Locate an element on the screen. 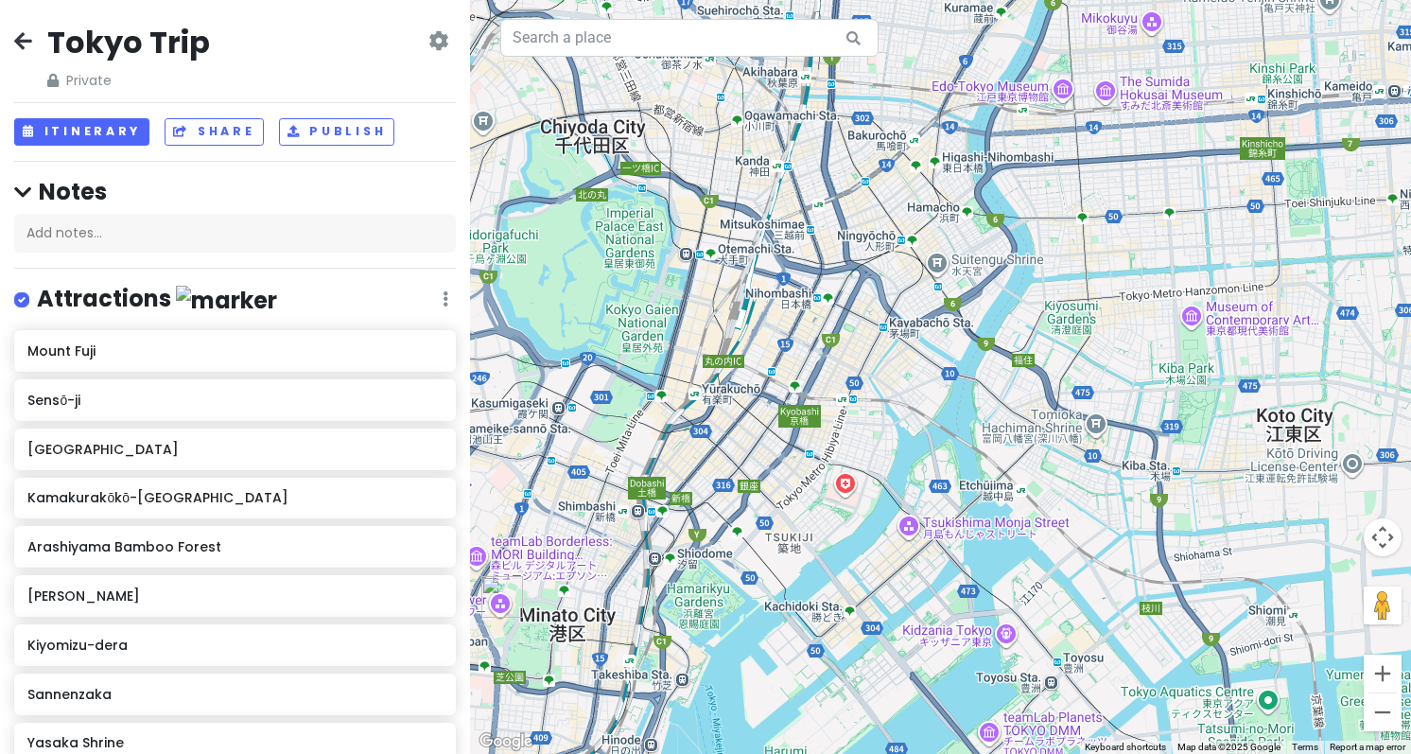 Image resolution: width=1411 pixels, height=754 pixels. div: Tokyo Tower is located at coordinates (502, 597).